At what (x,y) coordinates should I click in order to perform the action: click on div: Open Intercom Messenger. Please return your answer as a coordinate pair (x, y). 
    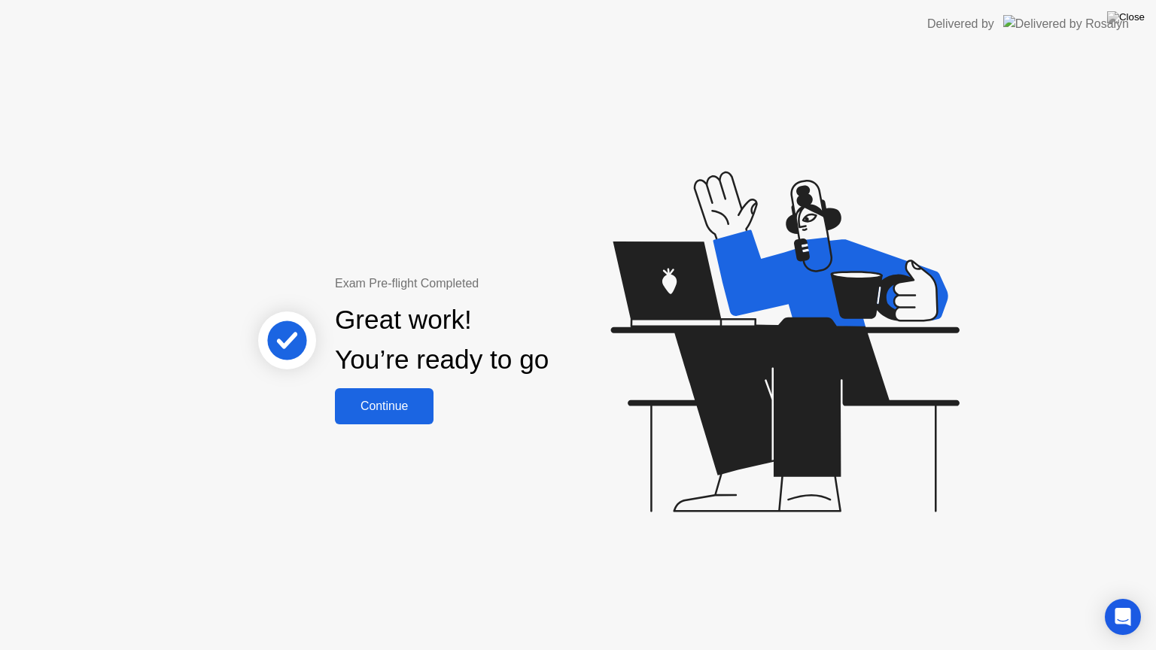
    Looking at the image, I should click on (1123, 617).